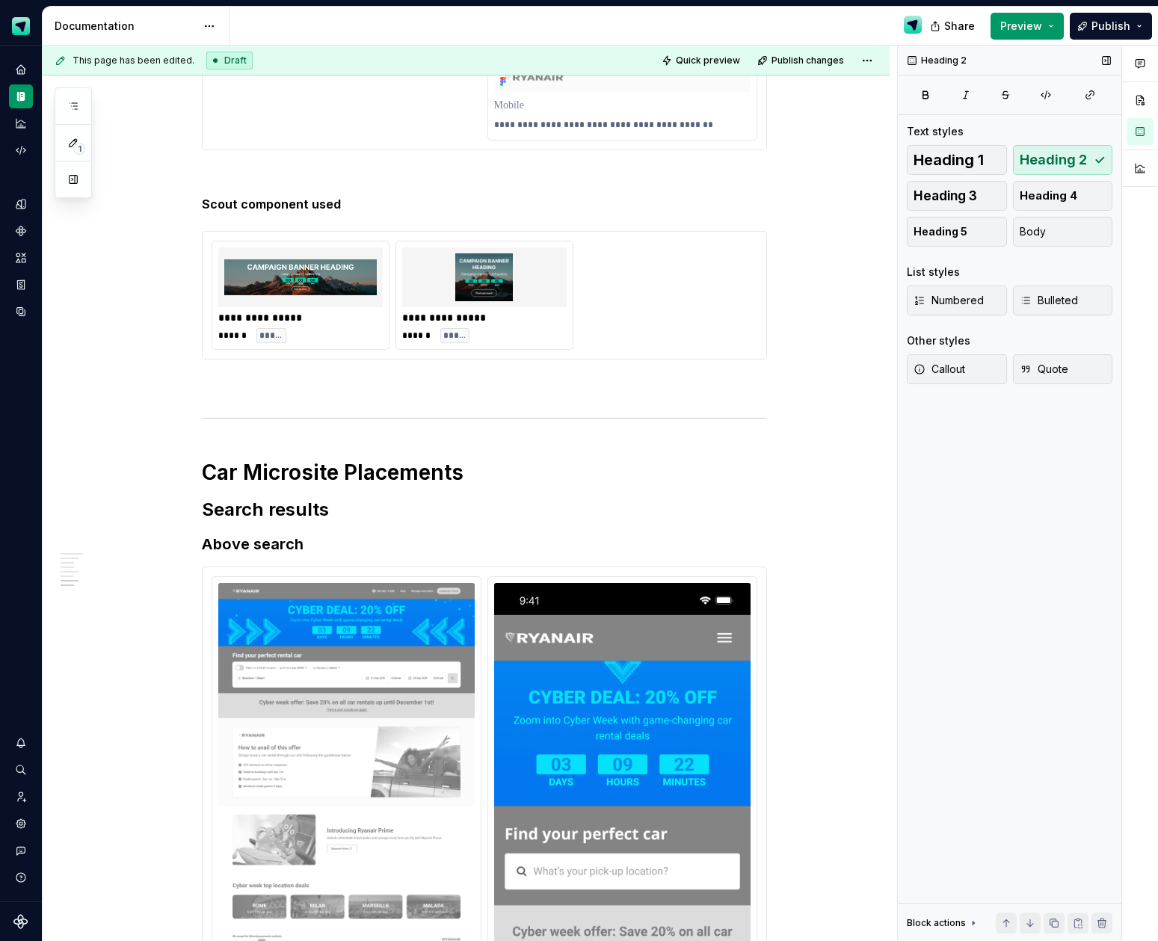  What do you see at coordinates (21, 770) in the screenshot?
I see `button: Search ⌘K` at bounding box center [21, 770].